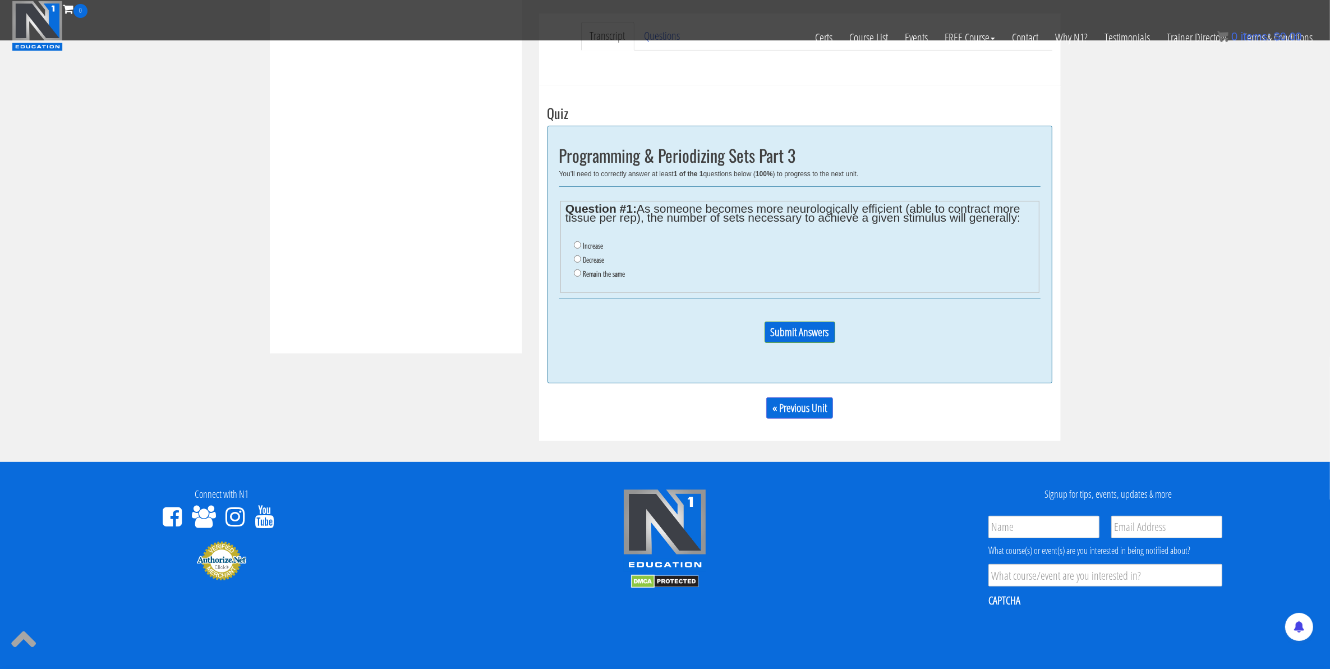 The width and height of the screenshot is (1330, 669). What do you see at coordinates (688, 174) in the screenshot?
I see `b: 1 of the 1` at bounding box center [688, 174].